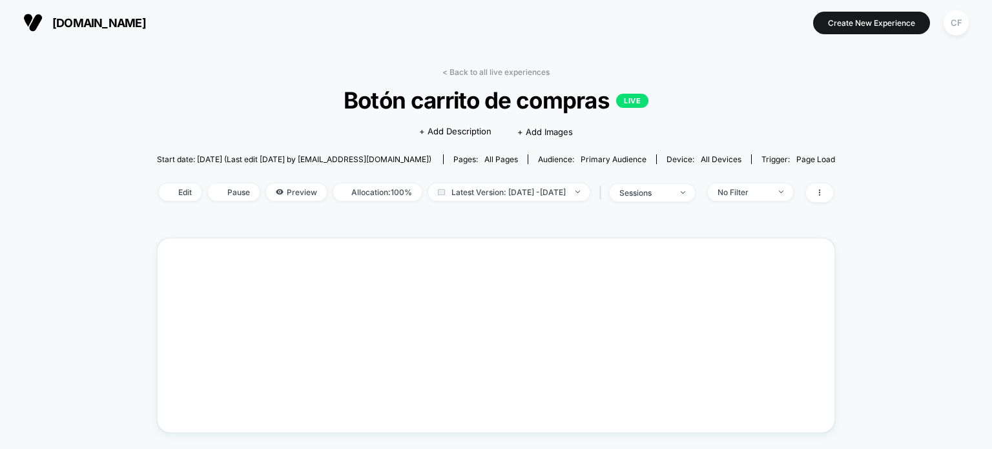 This screenshot has height=449, width=992. Describe the element at coordinates (496, 72) in the screenshot. I see `a: < Back to all live experiences` at that location.